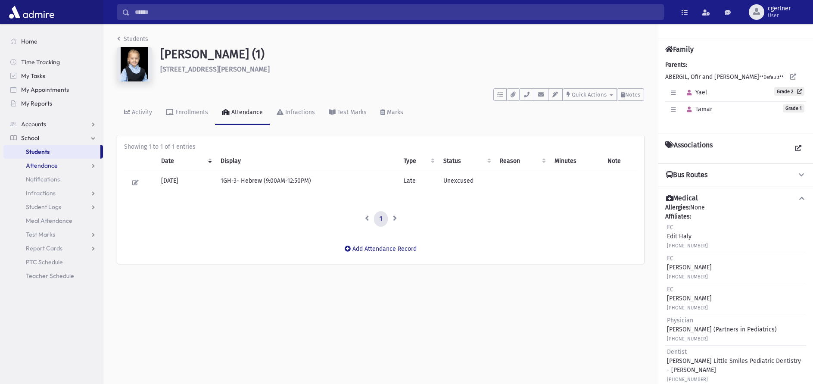  Describe the element at coordinates (799, 149) in the screenshot. I see `a: View all Associations` at that location.